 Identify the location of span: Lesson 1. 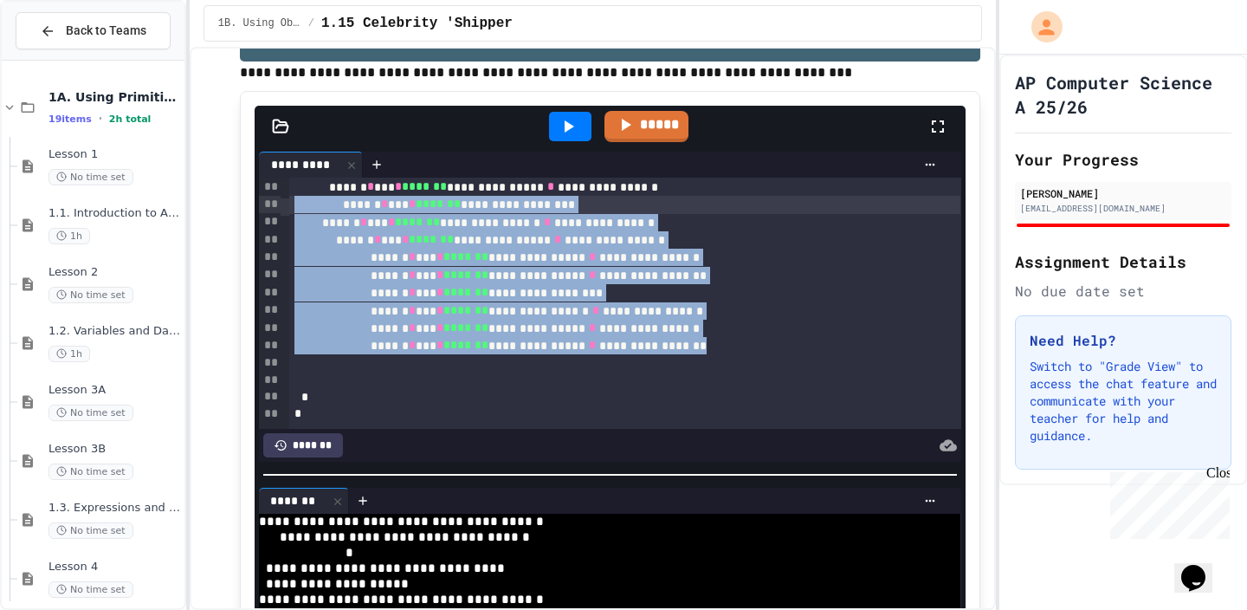
(114, 154).